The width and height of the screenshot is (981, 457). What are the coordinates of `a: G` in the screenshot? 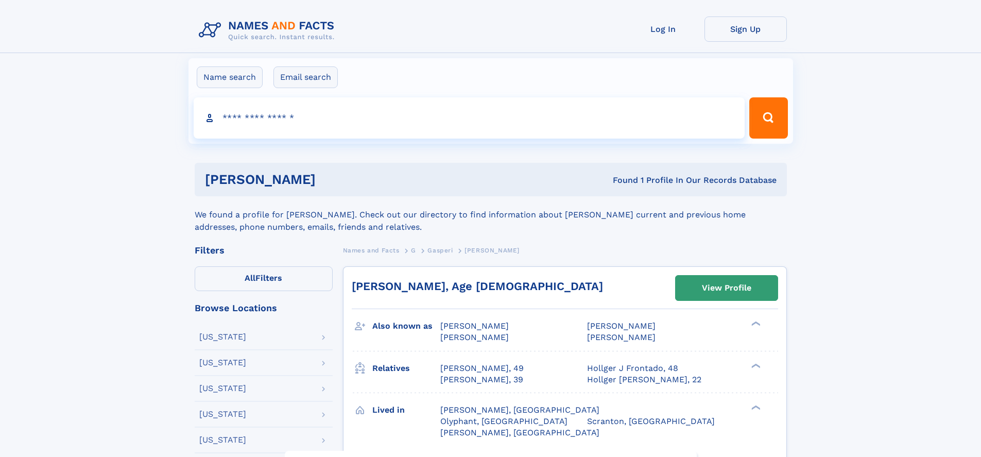 It's located at (413, 250).